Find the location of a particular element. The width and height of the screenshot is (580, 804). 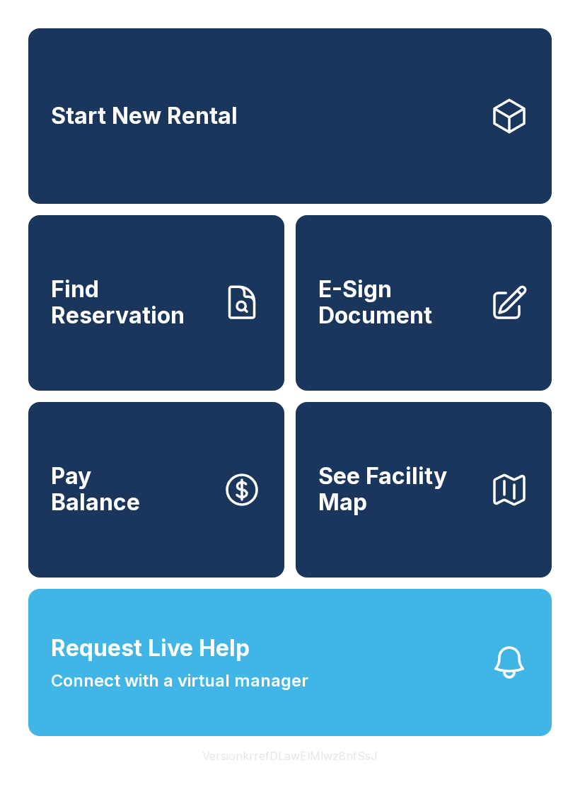

span: Pay Balance is located at coordinates (96, 489).